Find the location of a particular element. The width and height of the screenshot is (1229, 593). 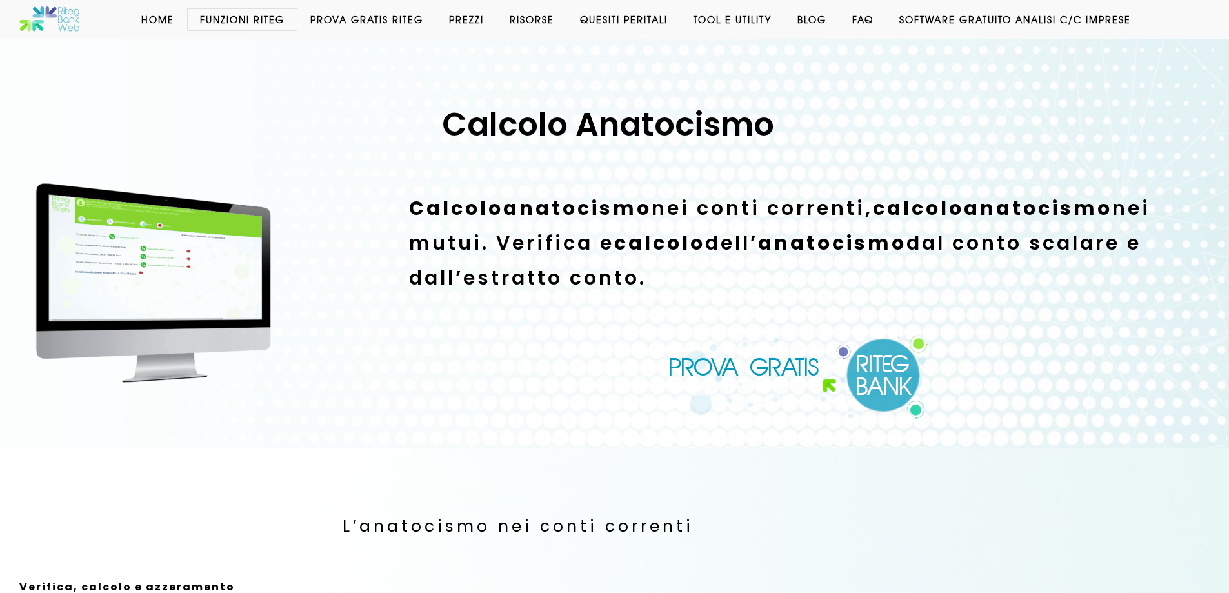

a: Faq is located at coordinates (863, 19).